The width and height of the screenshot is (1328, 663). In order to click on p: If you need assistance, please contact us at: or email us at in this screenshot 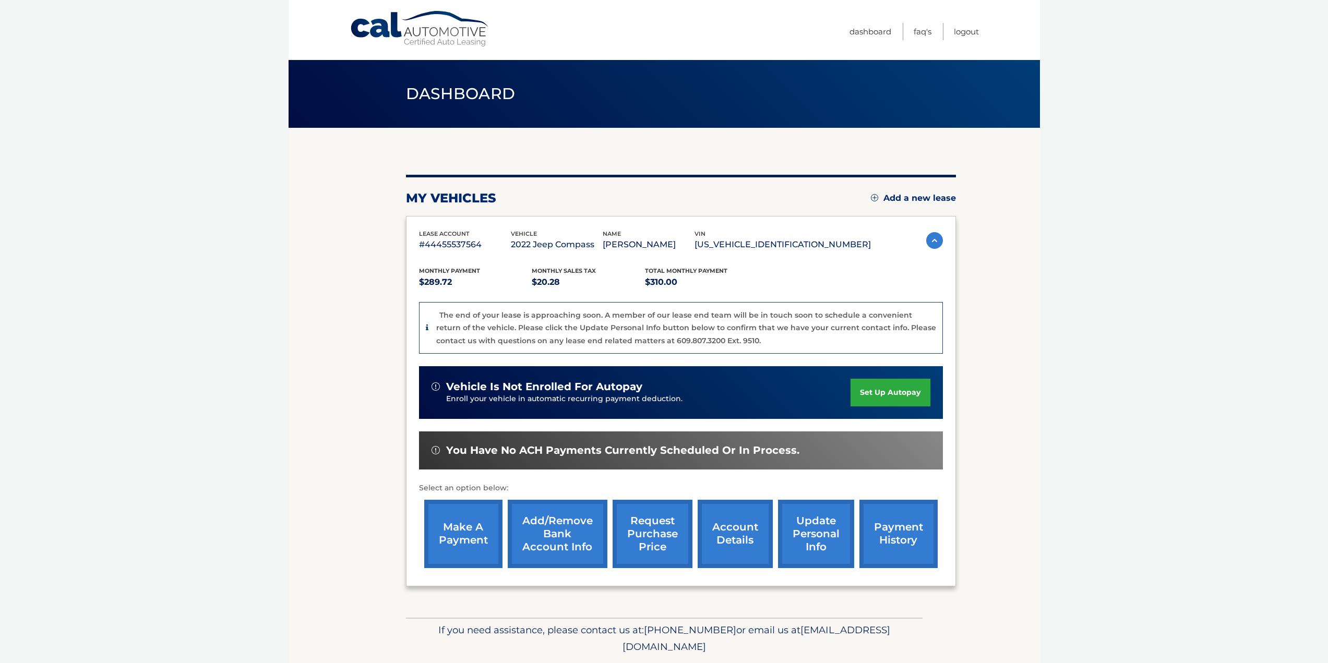, I will do `click(664, 639)`.